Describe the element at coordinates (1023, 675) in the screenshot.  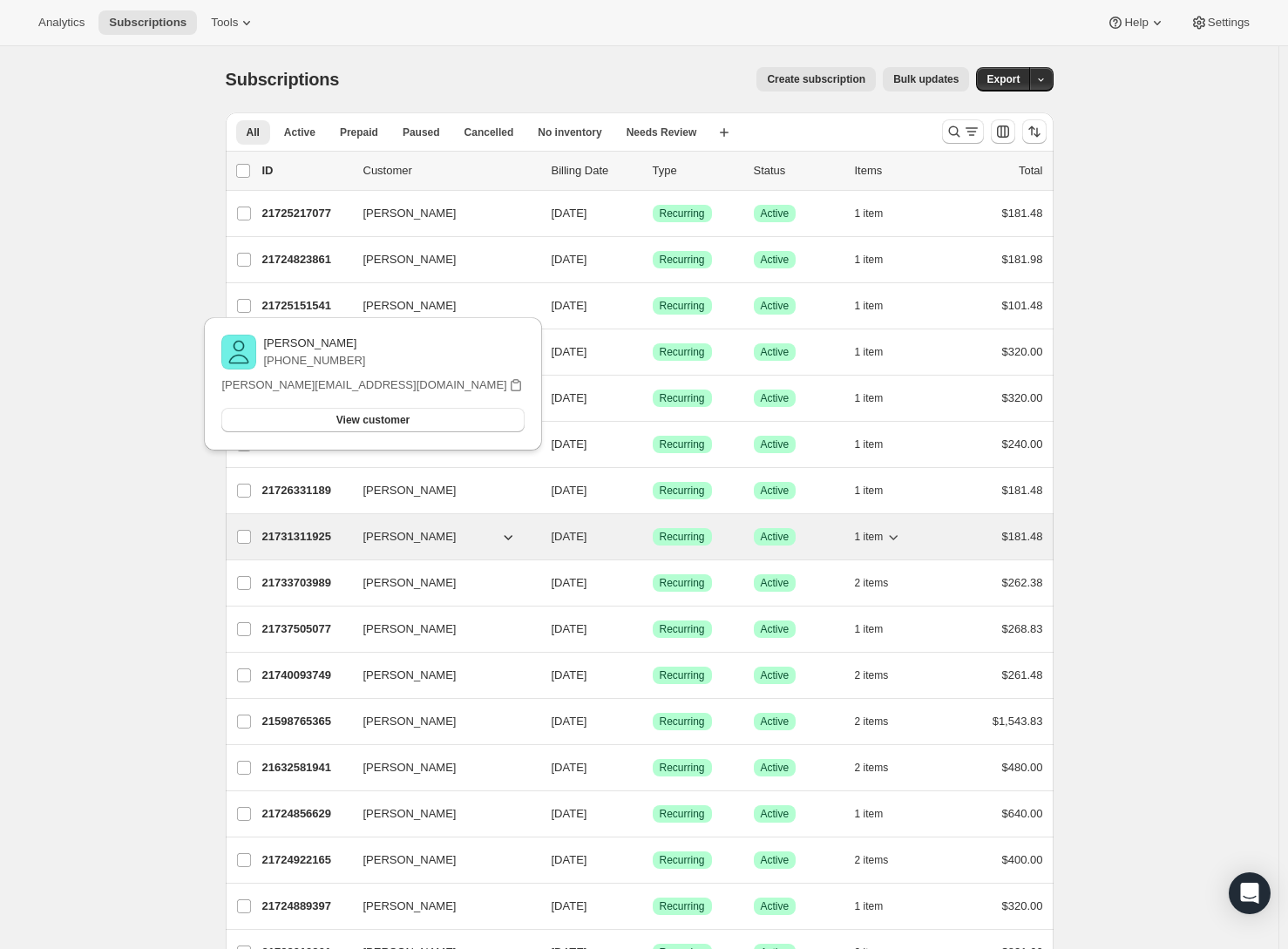
I see `span: $261.48` at that location.